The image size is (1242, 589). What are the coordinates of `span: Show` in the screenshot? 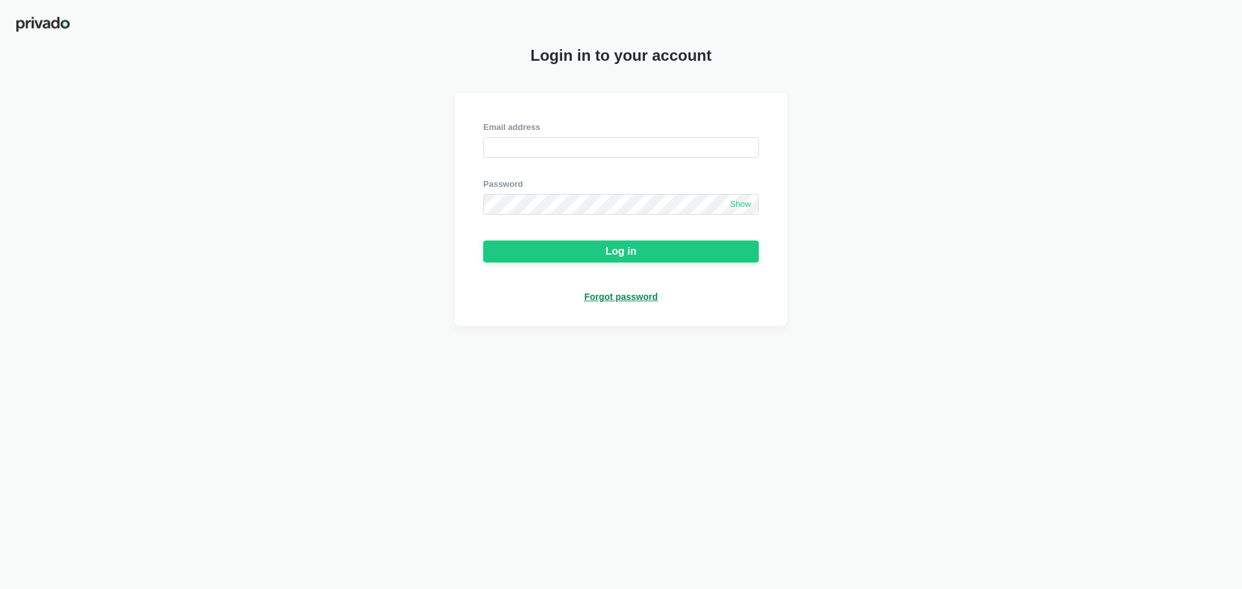 It's located at (740, 204).